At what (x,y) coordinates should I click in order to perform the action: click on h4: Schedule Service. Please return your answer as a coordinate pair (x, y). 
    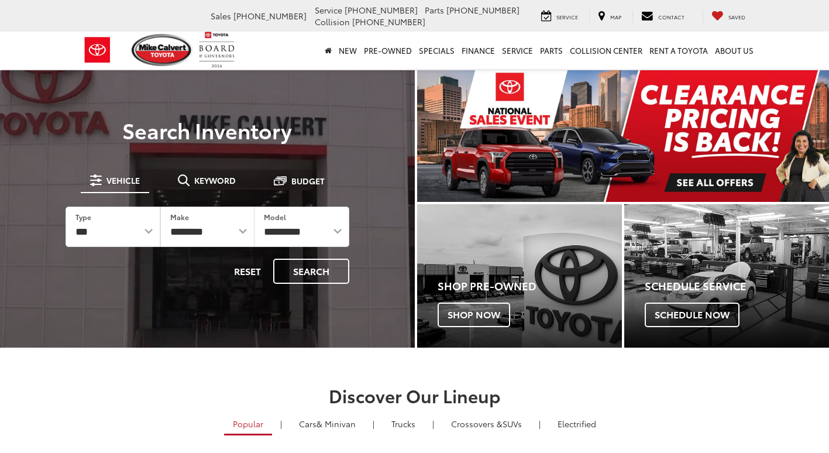
    Looking at the image, I should click on (736, 286).